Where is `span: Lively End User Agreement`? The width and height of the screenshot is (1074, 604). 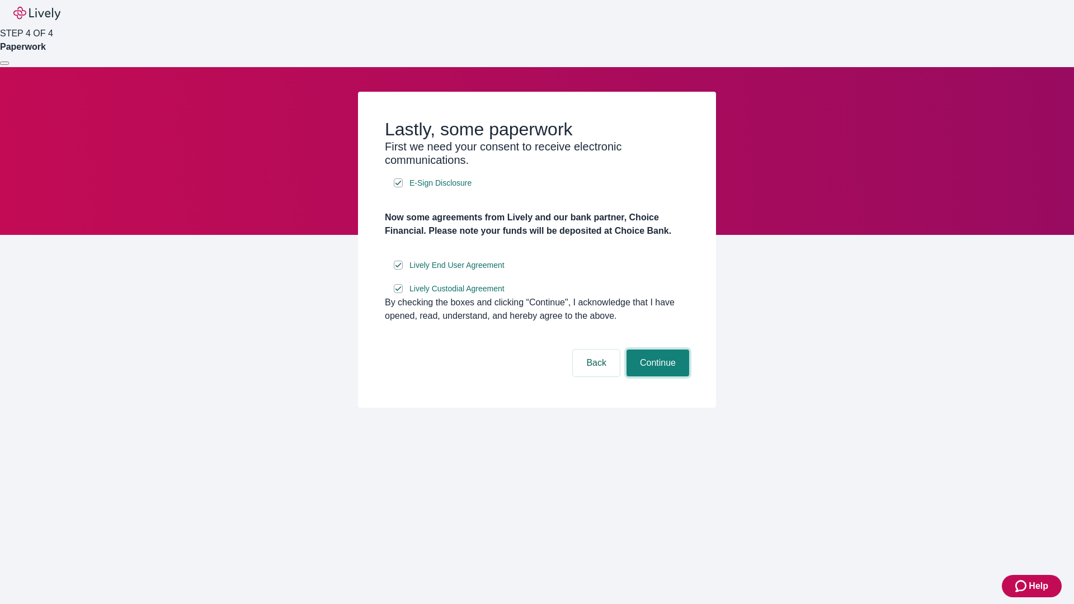
span: Lively End User Agreement is located at coordinates (457, 265).